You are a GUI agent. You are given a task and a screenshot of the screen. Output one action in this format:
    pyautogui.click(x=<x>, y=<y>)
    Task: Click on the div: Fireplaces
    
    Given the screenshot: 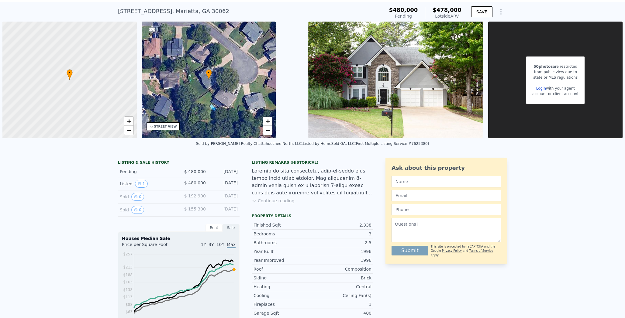 What is the action you would take?
    pyautogui.click(x=283, y=305)
    